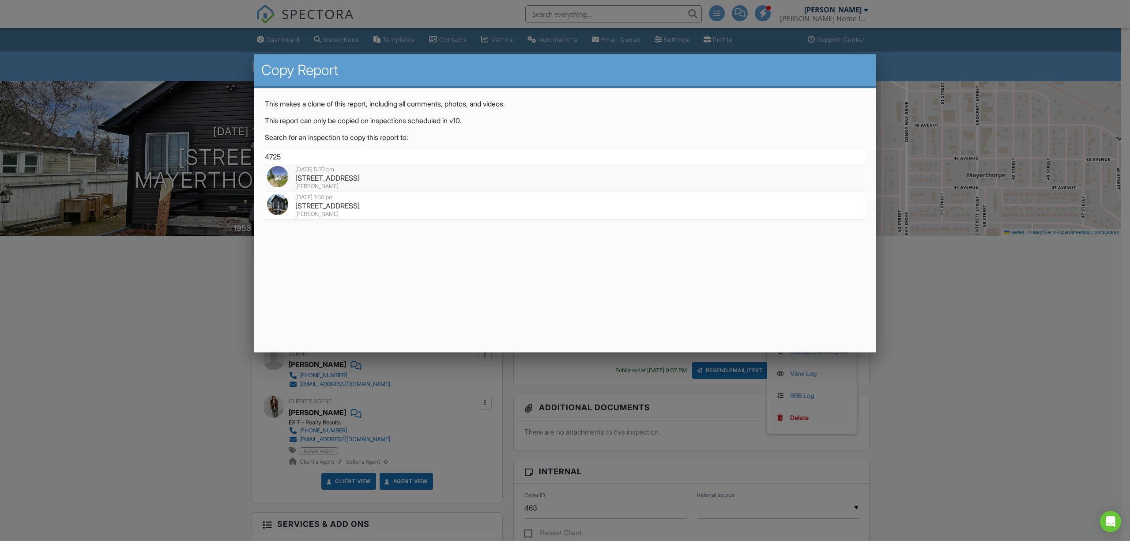 Image resolution: width=1130 pixels, height=541 pixels. I want to click on p: Search for an inspection to copy this report to:, so click(565, 137).